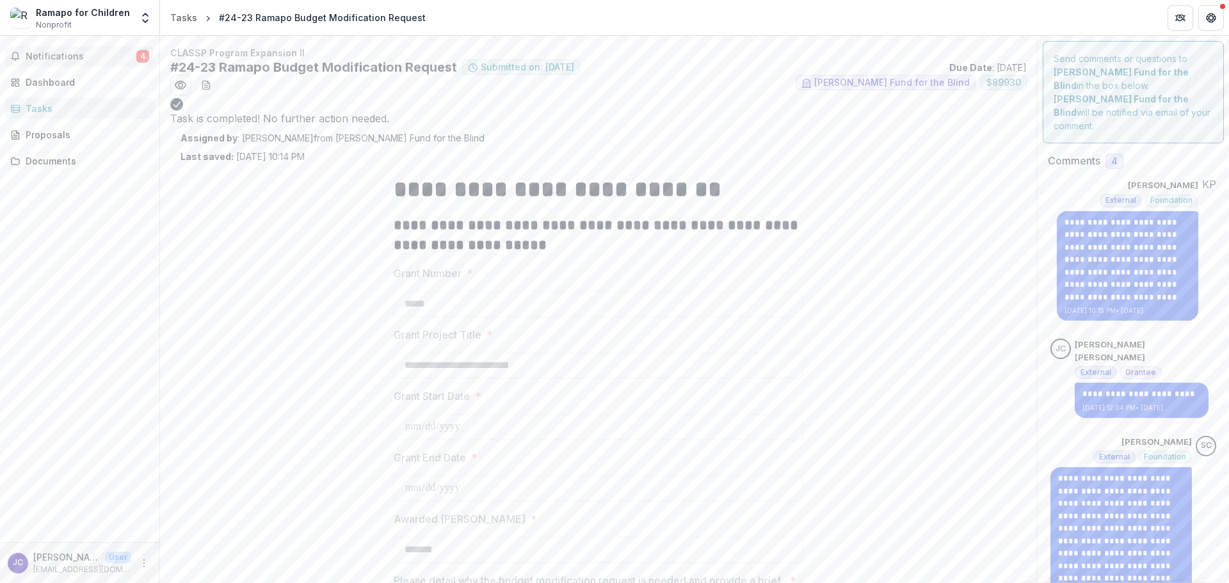 Image resolution: width=1229 pixels, height=583 pixels. Describe the element at coordinates (598, 111) in the screenshot. I see `div: Task is completed! No further action needed.` at that location.